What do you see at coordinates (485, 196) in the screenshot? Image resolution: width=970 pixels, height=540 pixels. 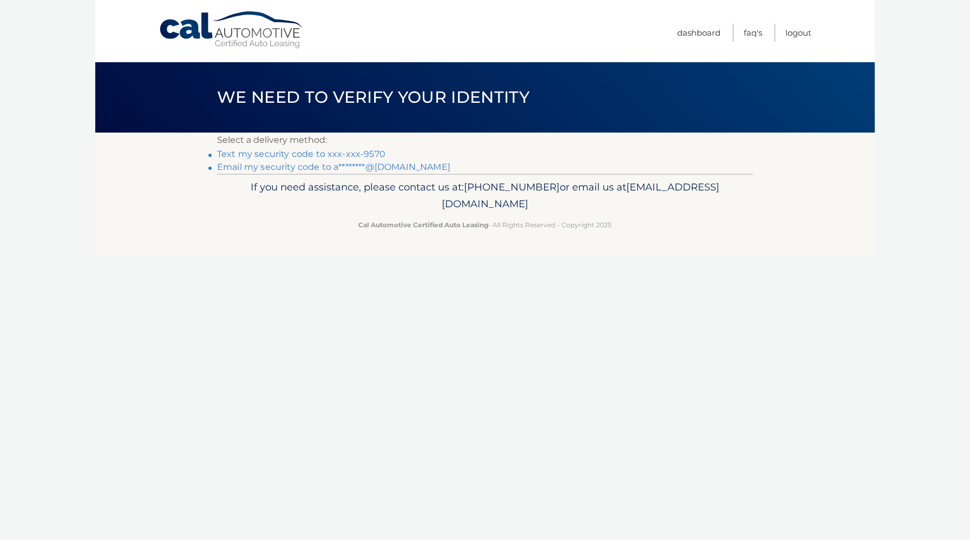 I see `p: If you need assistance, please contact us at: or email us at` at bounding box center [485, 196].